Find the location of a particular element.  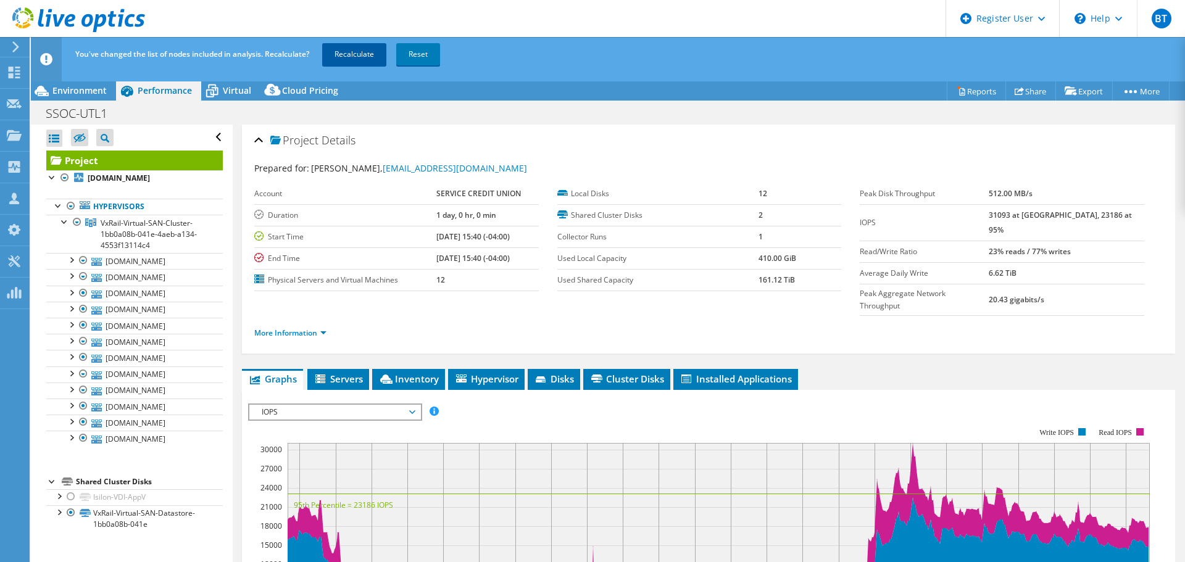

b: 512.00 MB/s is located at coordinates (1011, 193).